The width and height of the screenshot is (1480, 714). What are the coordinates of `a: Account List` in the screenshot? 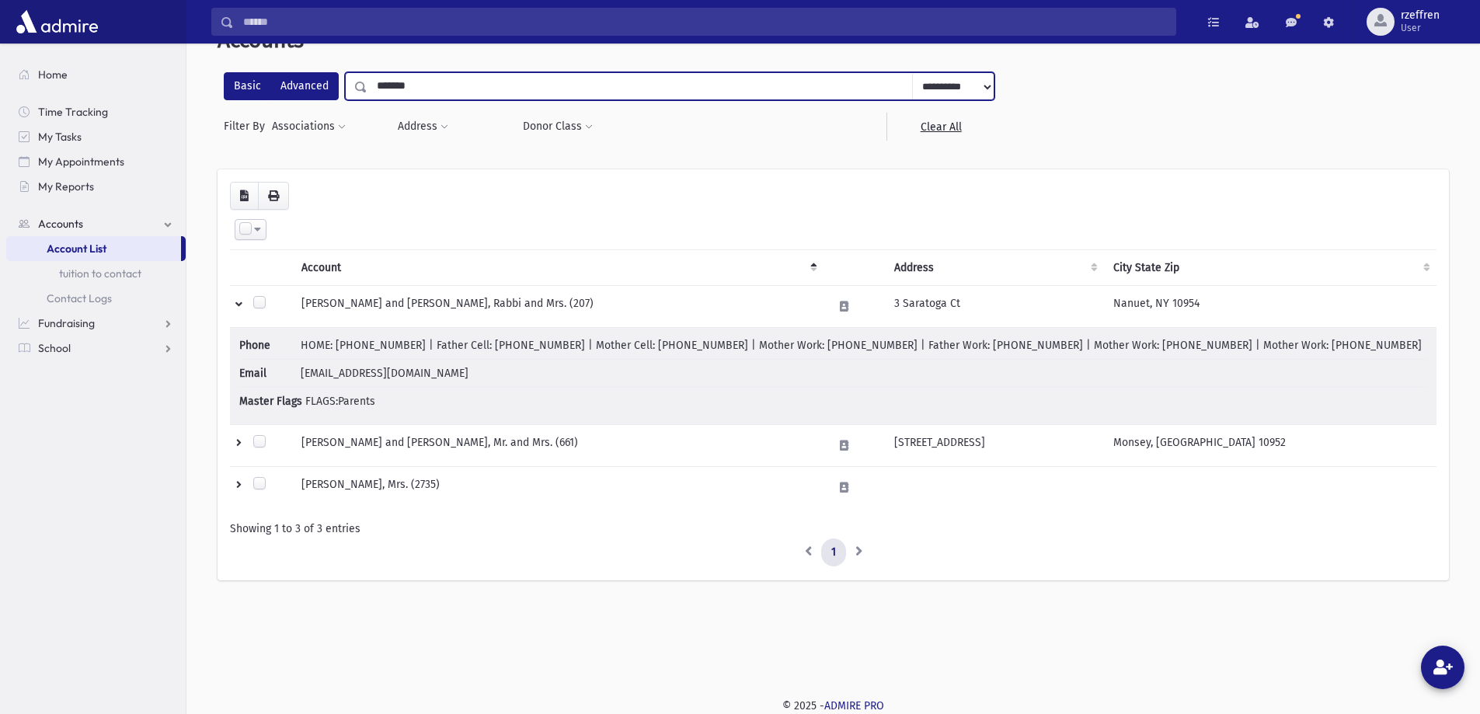 It's located at (93, 249).